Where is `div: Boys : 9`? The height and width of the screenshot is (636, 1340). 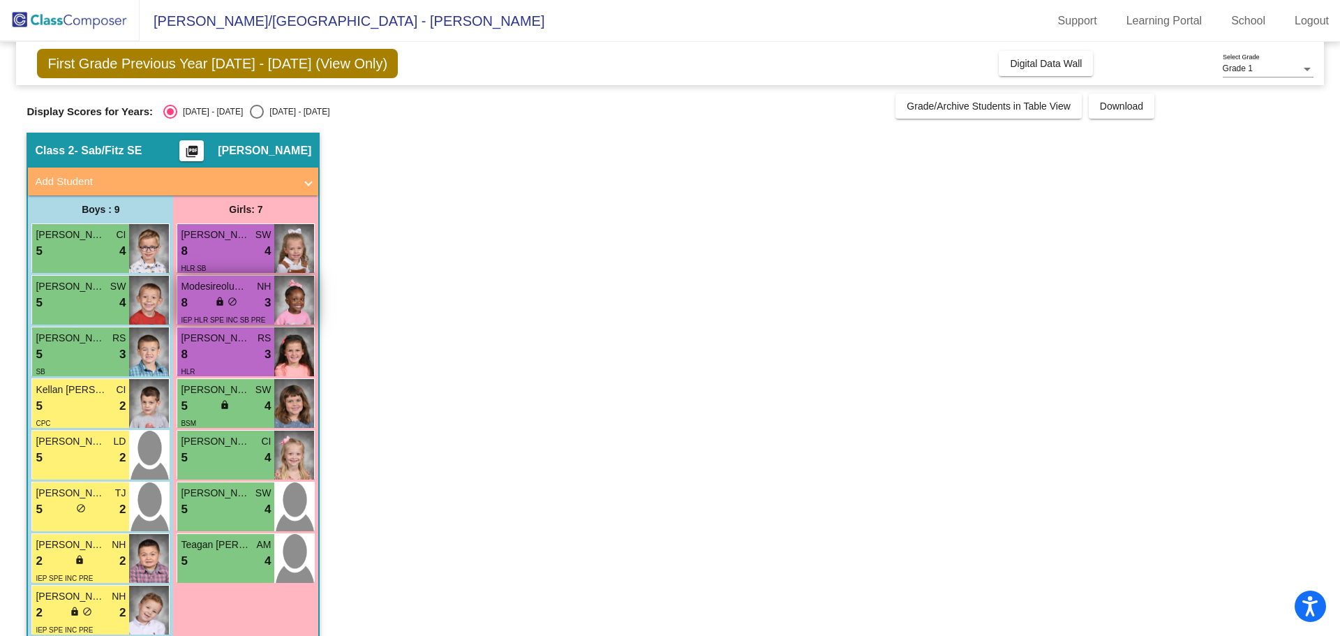
div: Boys : 9 is located at coordinates (100, 209).